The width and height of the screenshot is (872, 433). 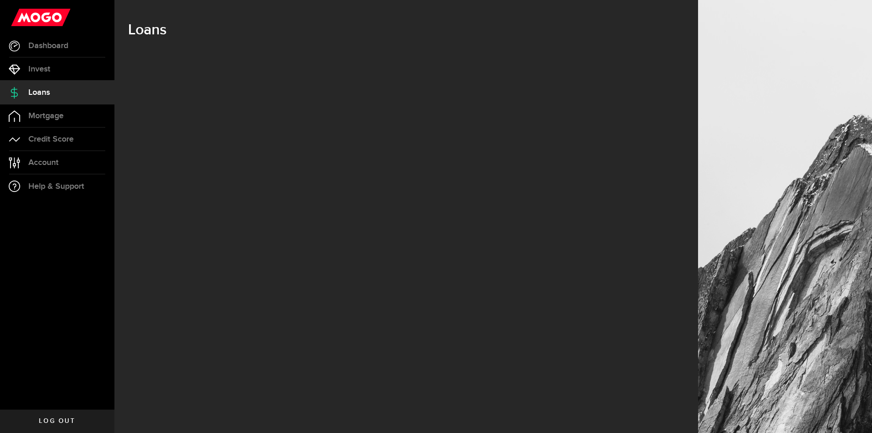 I want to click on span: Help & Support, so click(x=56, y=186).